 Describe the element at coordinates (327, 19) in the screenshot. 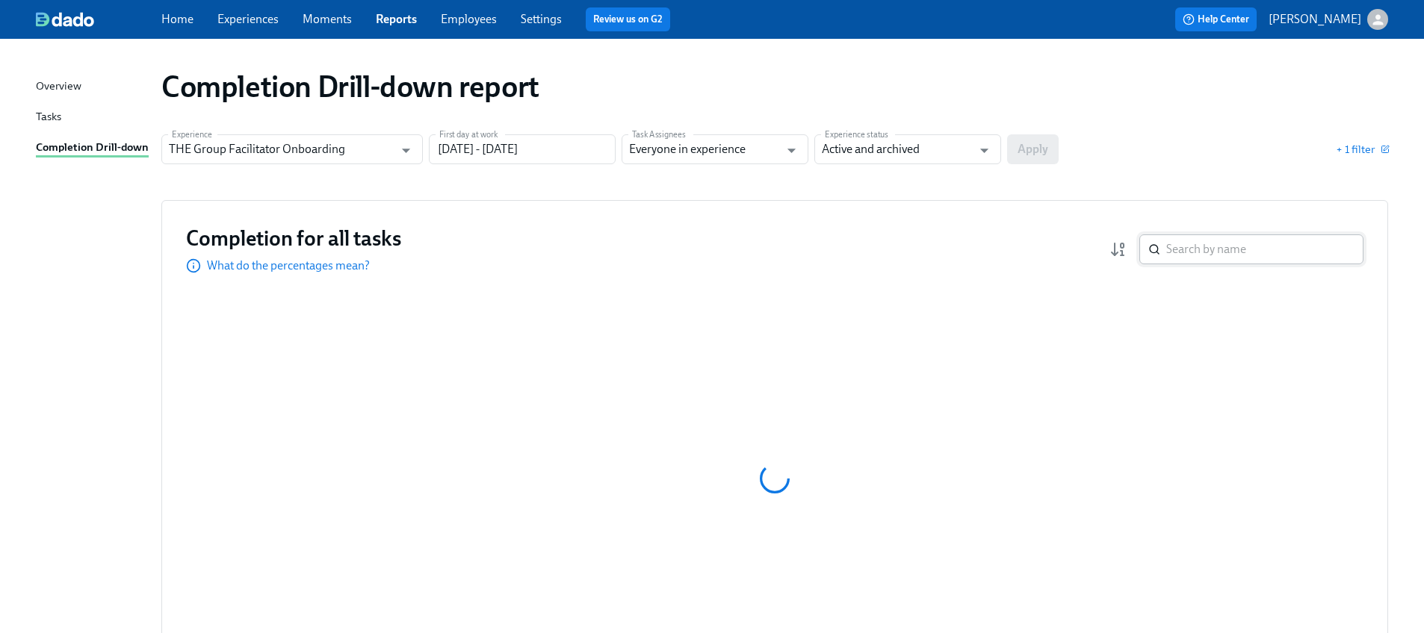

I see `a: Moments` at that location.